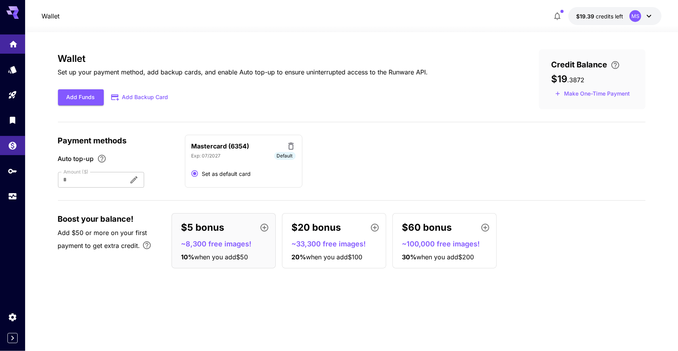  What do you see at coordinates (203, 228) in the screenshot?
I see `p: $5 bonus` at bounding box center [203, 228].